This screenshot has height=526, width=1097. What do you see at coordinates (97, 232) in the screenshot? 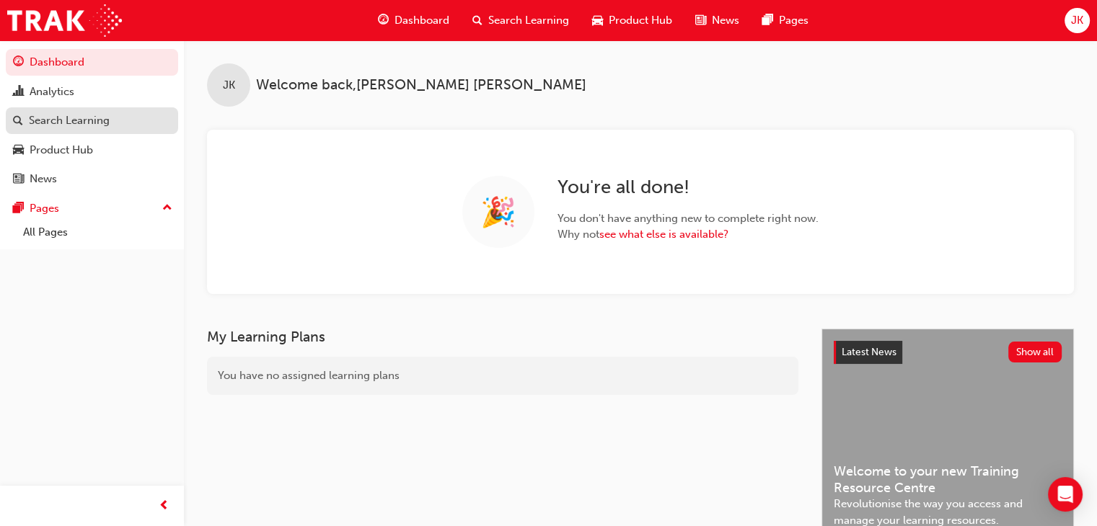
I see `a: All Pages` at bounding box center [97, 232].